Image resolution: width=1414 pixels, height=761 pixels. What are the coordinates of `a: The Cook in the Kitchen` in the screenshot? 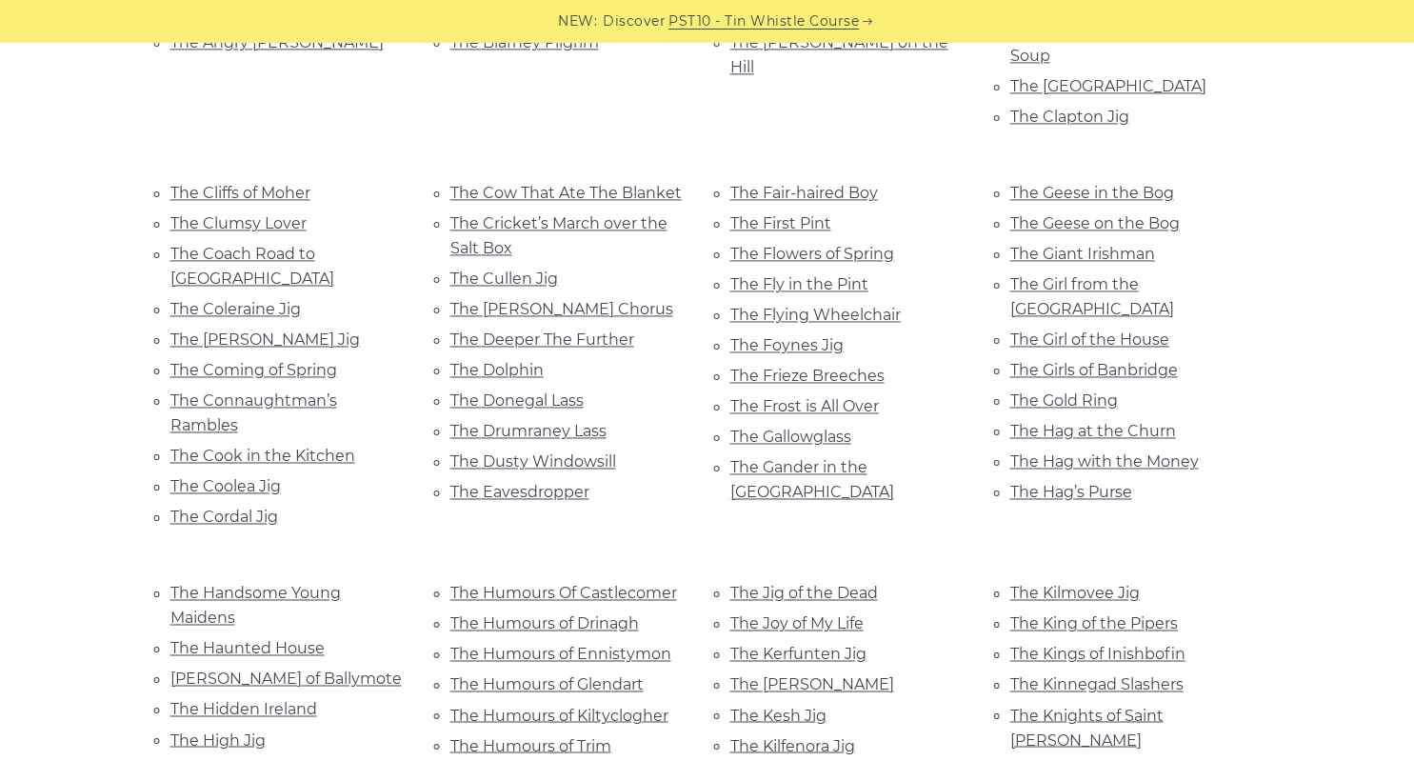 It's located at (263, 455).